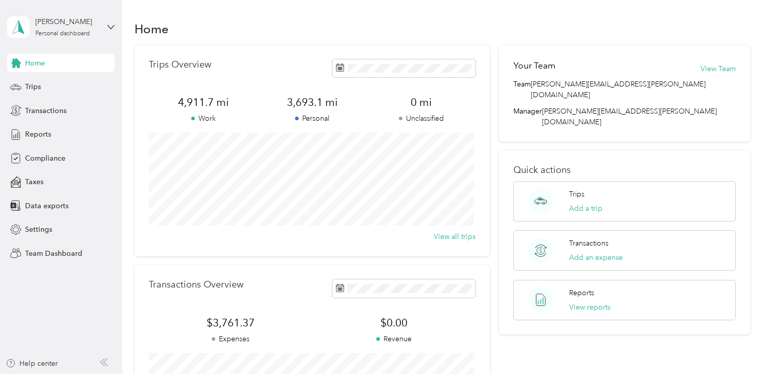  I want to click on span: Manager, so click(528, 117).